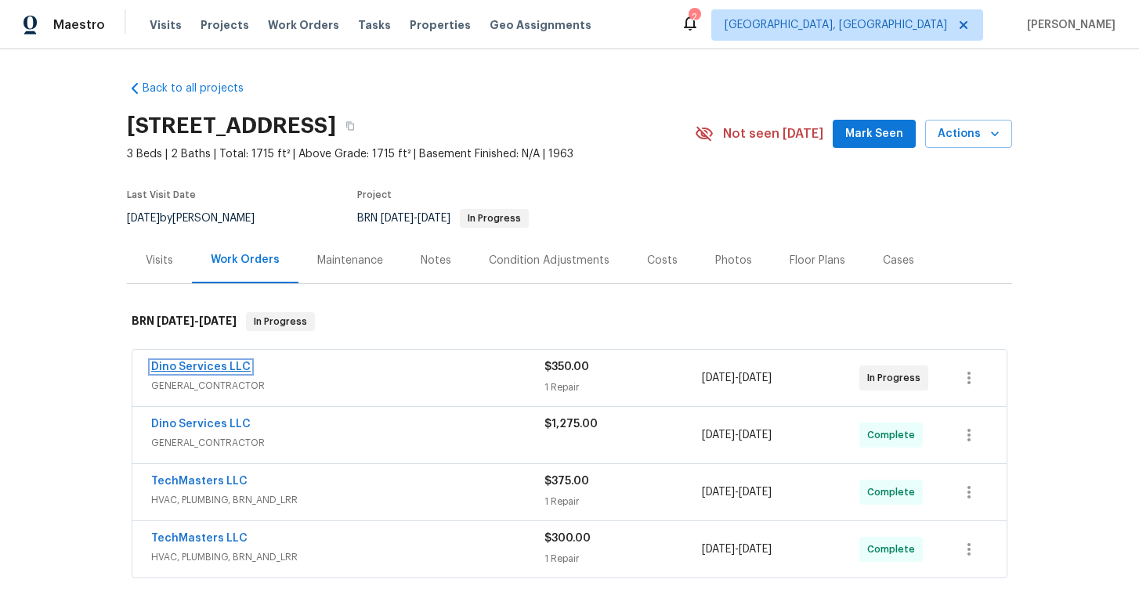  What do you see at coordinates (540, 25) in the screenshot?
I see `span: Geo Assignments` at bounding box center [540, 25].